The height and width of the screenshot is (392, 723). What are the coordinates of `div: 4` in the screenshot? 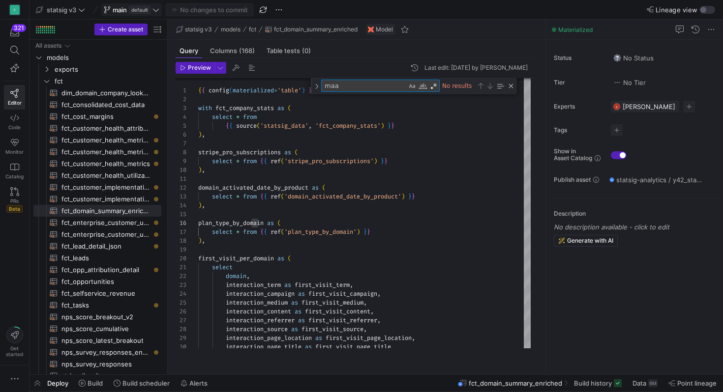 It's located at (181, 117).